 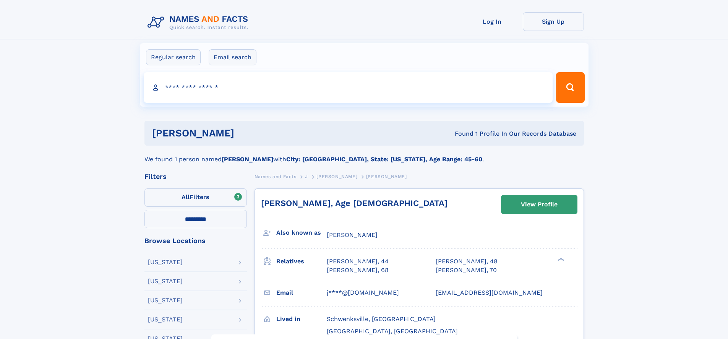 What do you see at coordinates (493, 21) in the screenshot?
I see `a: Log In` at bounding box center [493, 21].